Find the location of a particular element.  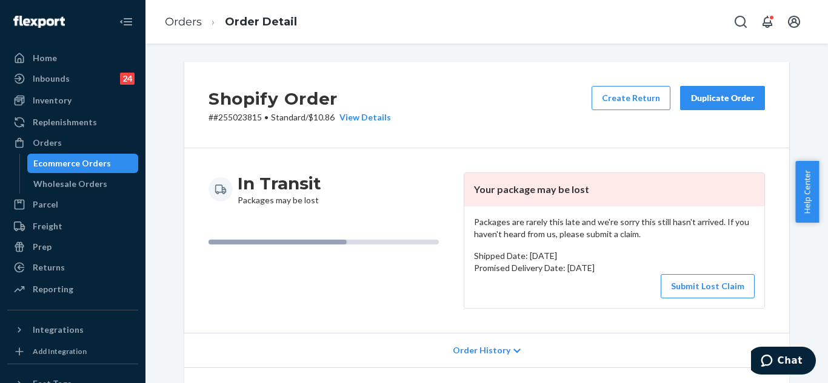

button: Close Navigation is located at coordinates (126, 22).